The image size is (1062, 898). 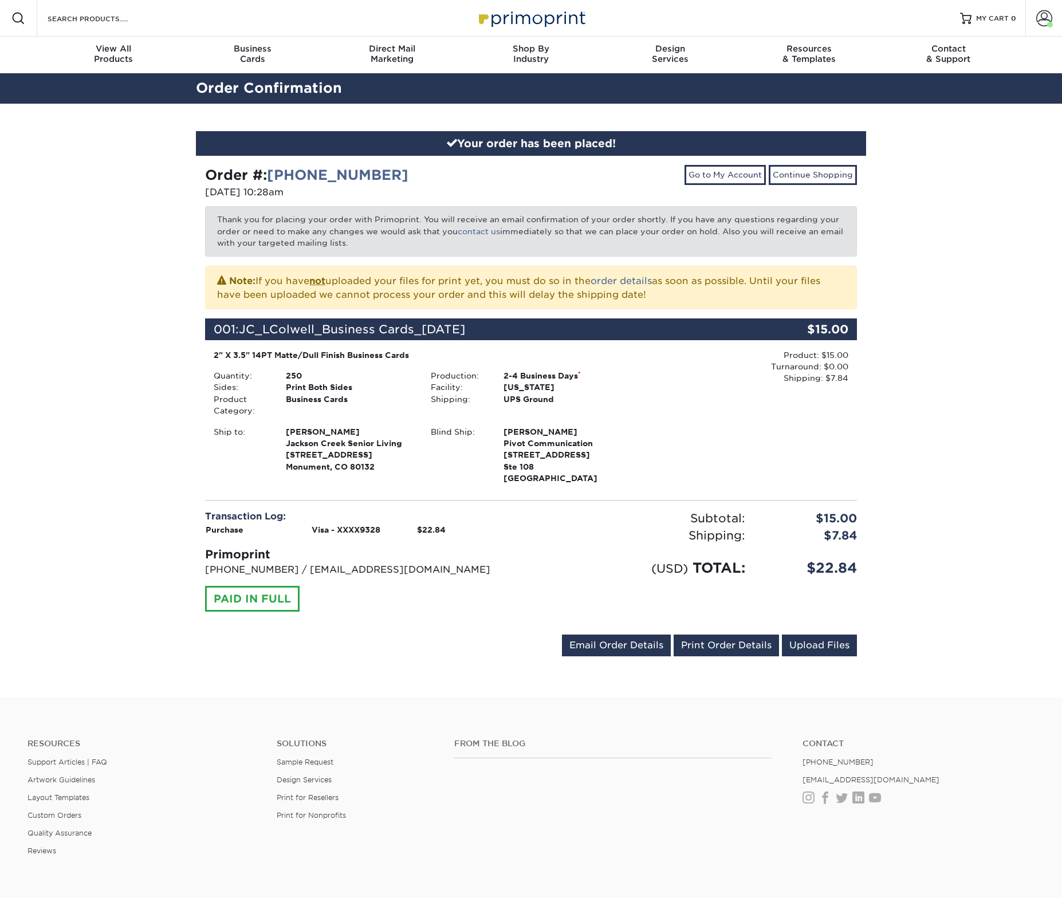 What do you see at coordinates (809, 568) in the screenshot?
I see `div: $22.84` at bounding box center [809, 568].